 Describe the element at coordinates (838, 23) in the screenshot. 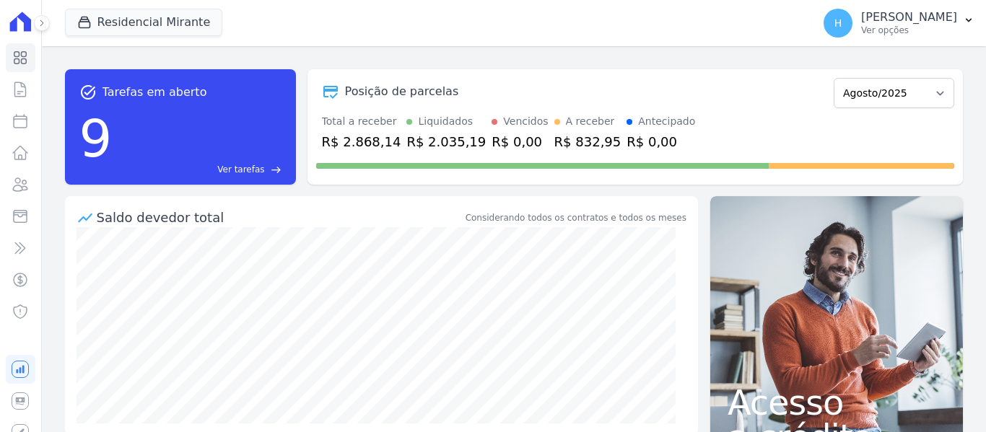

I see `span: H` at that location.